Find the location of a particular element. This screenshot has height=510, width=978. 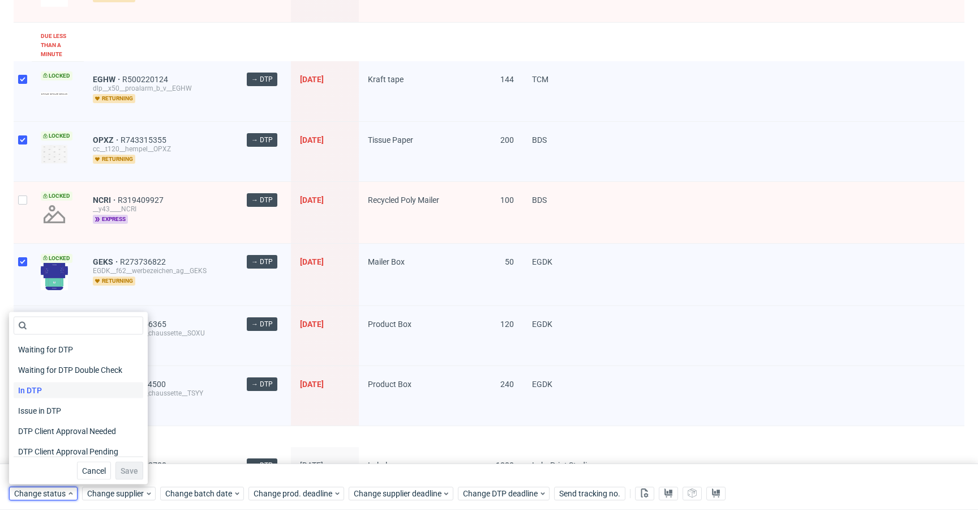

span: Label is located at coordinates (378, 465).